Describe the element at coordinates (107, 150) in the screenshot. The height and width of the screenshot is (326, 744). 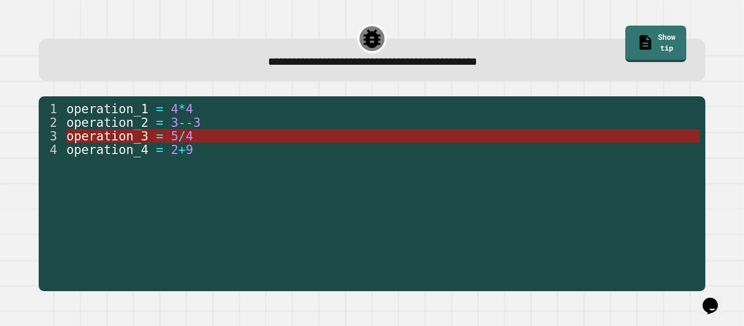
I see `span: operation_4` at that location.